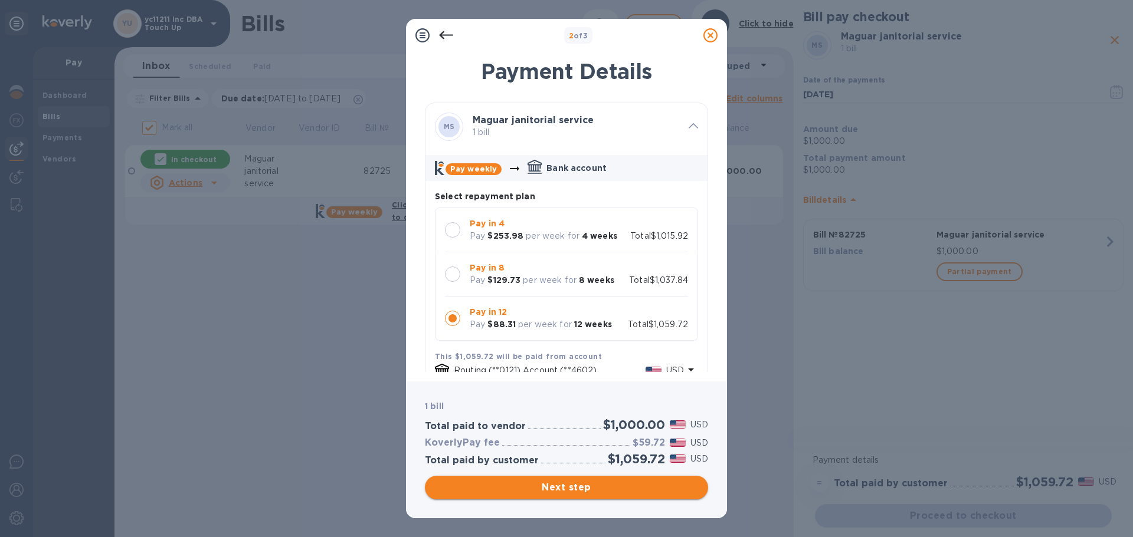 This screenshot has width=1133, height=537. I want to click on p: 1 bill, so click(576, 132).